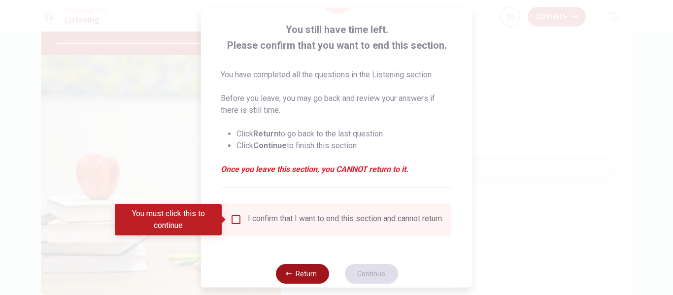 The image size is (673, 295). I want to click on span: You still have time left. Please confirm that you want to end this section., so click(336, 37).